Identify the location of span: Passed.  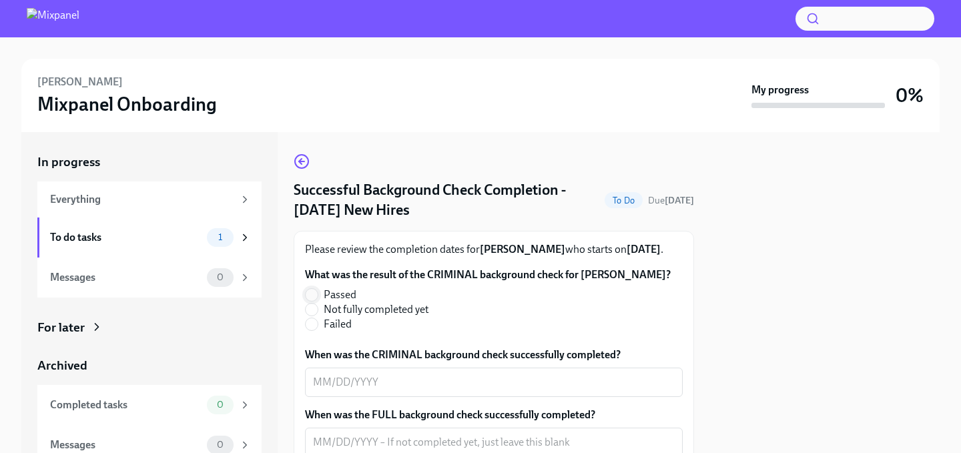
(340, 295).